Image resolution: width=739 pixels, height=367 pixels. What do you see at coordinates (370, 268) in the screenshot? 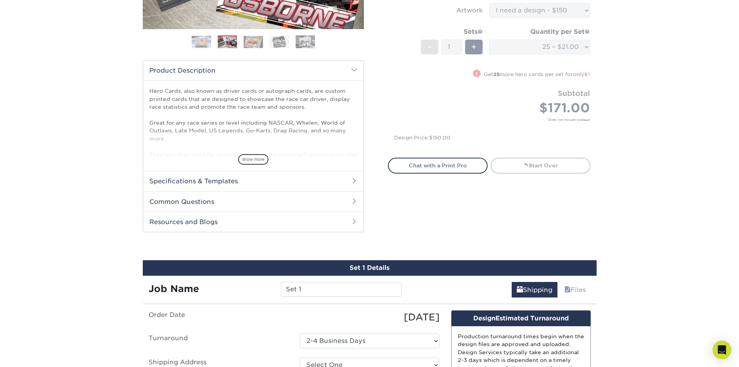
I see `div: Set 1 Details` at bounding box center [370, 268].